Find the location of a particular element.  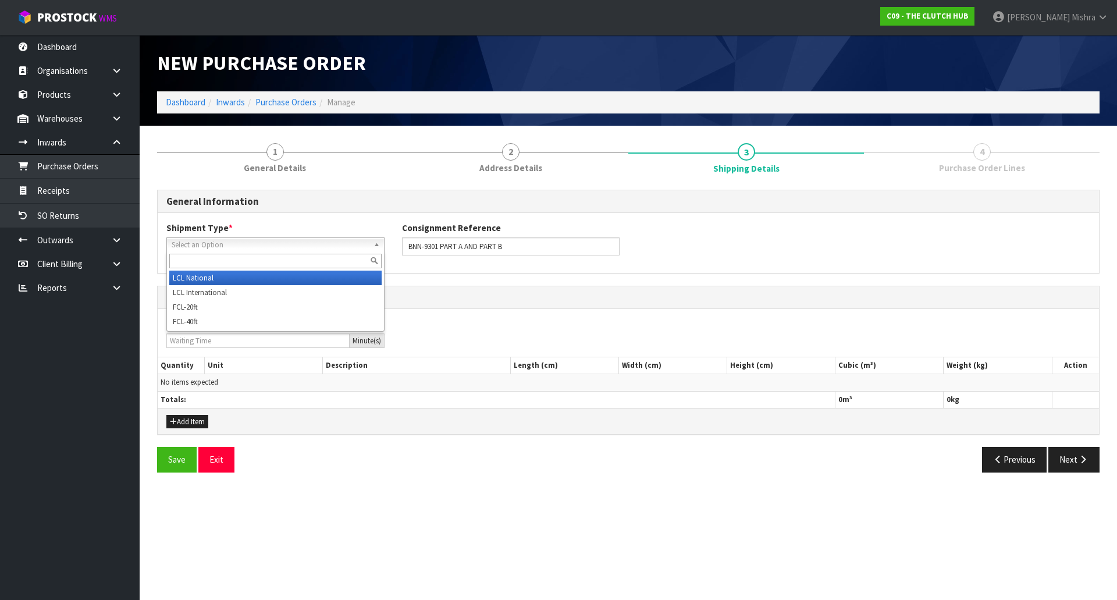

th: Quantity is located at coordinates (181, 365).